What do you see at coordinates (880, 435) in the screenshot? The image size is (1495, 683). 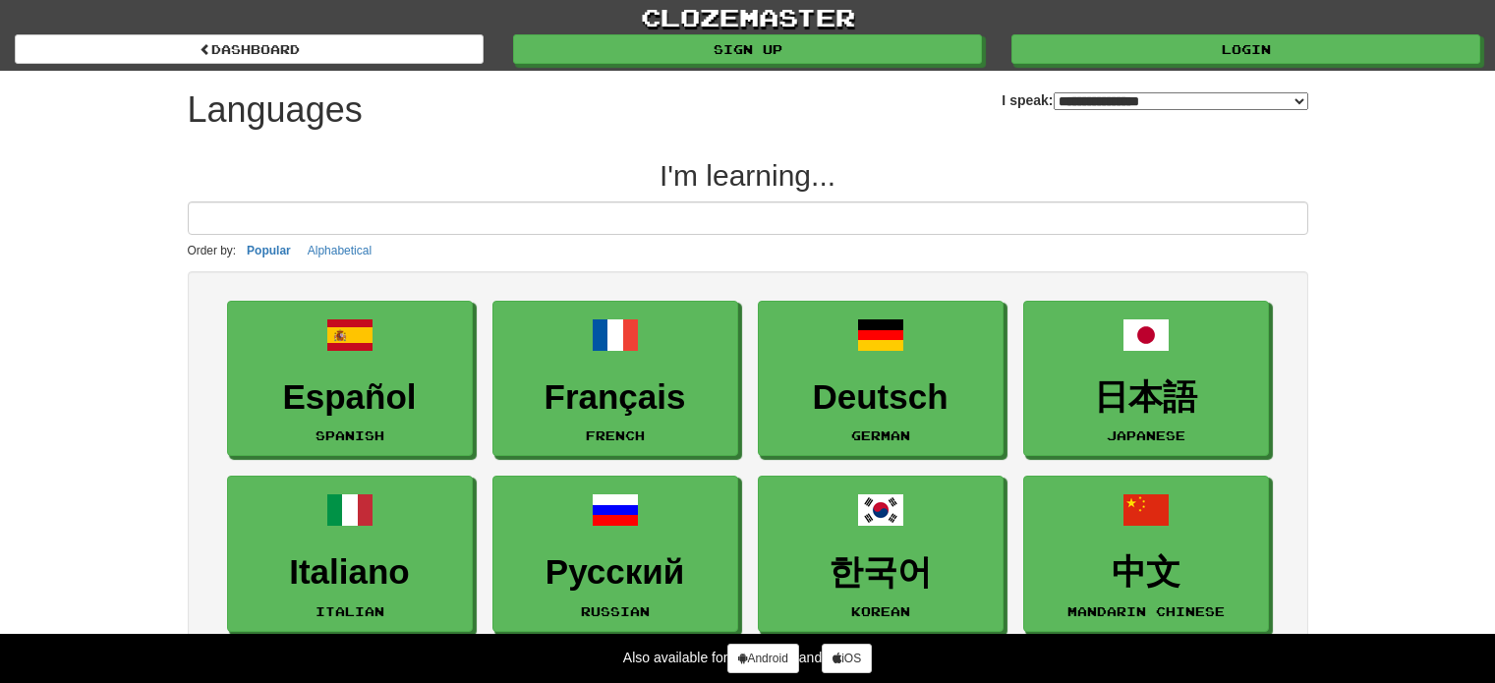 I see `small: German` at bounding box center [880, 435].